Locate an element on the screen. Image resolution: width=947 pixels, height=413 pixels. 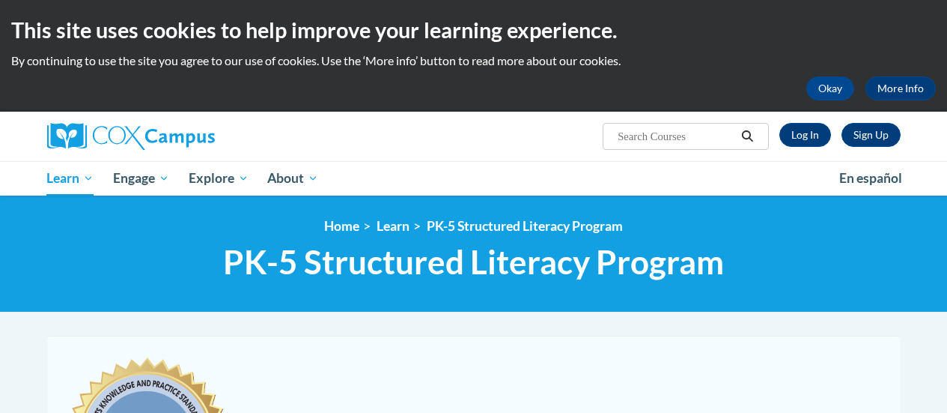
a: Home is located at coordinates (341, 225).